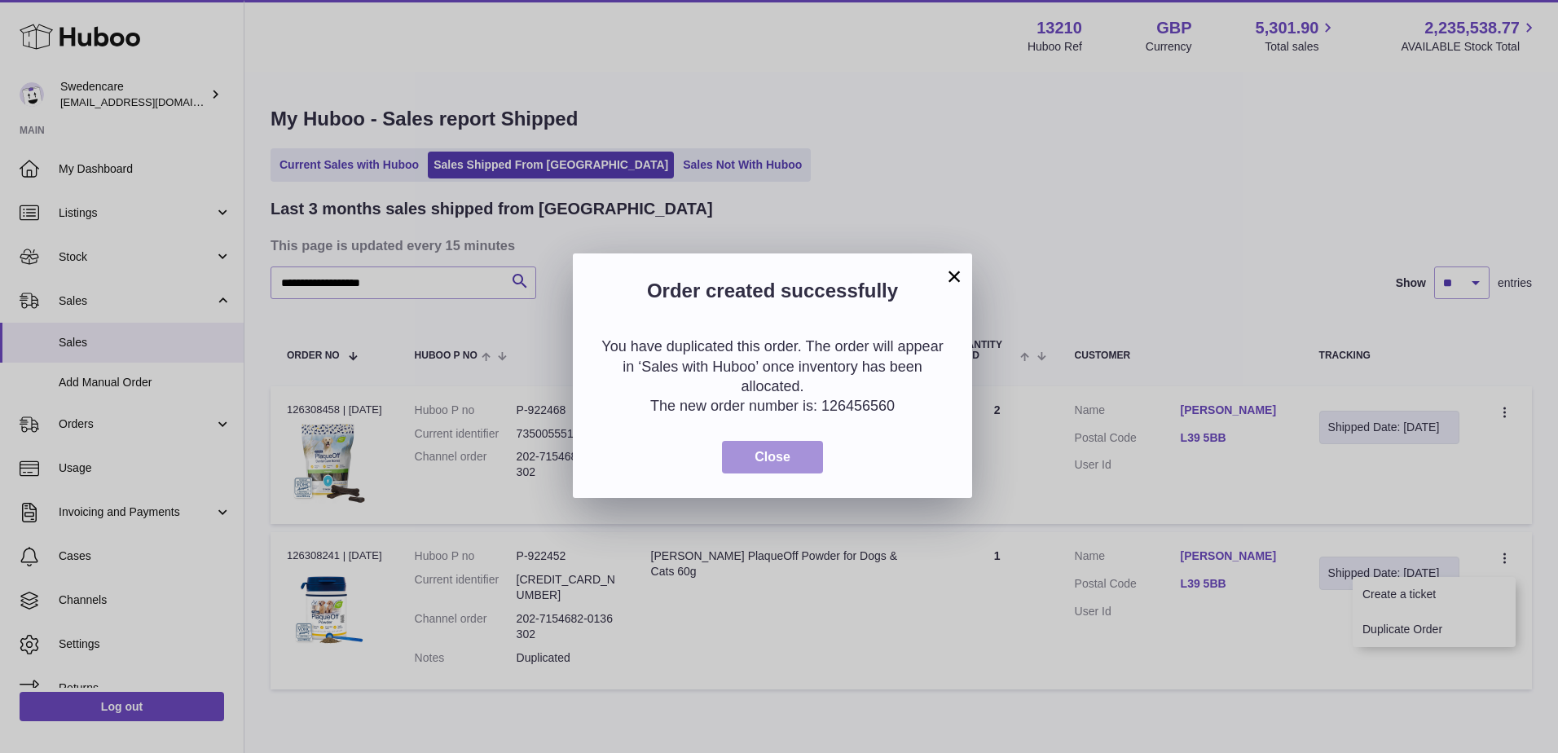 The height and width of the screenshot is (753, 1558). I want to click on p: The new order number is: 126456560, so click(772, 406).